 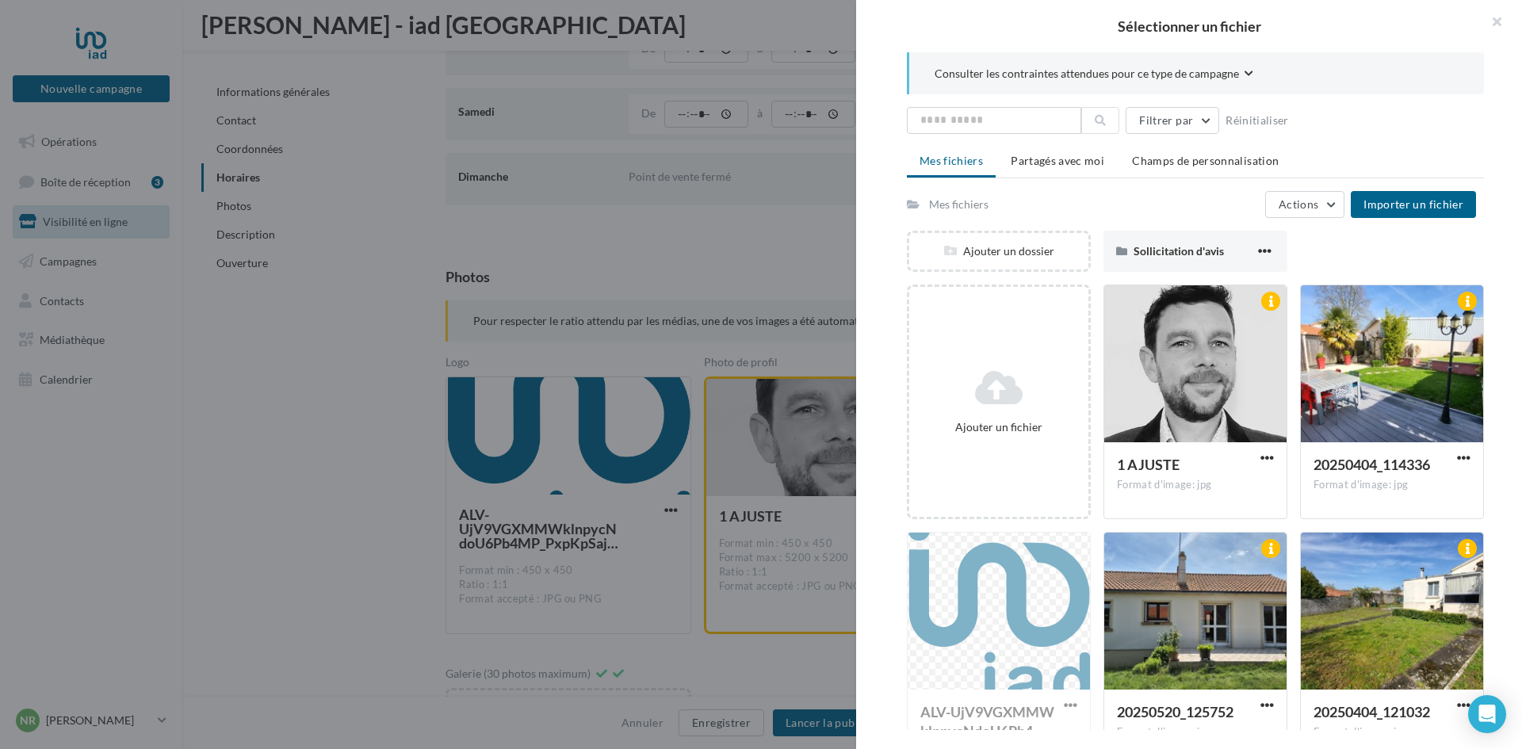 I want to click on span: Mes fichiers, so click(x=951, y=160).